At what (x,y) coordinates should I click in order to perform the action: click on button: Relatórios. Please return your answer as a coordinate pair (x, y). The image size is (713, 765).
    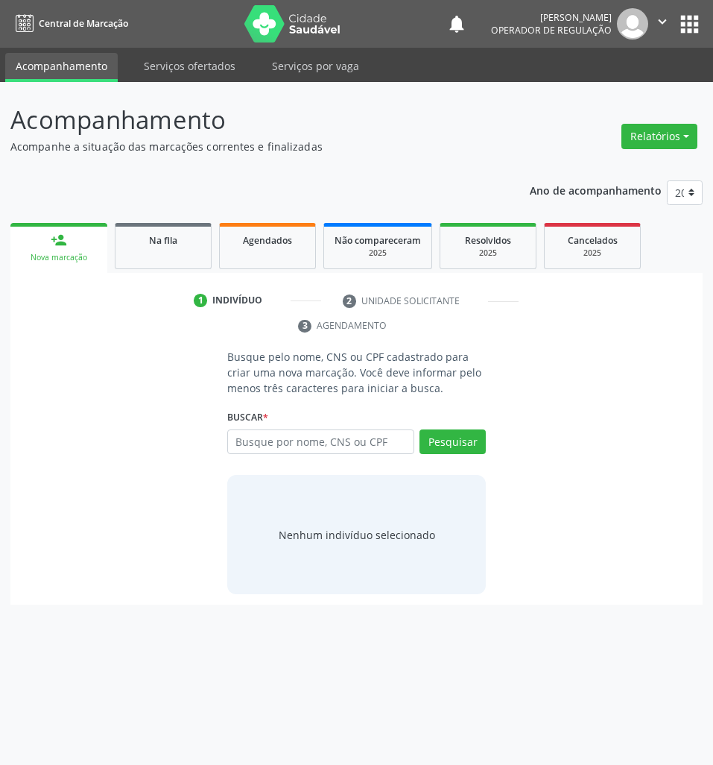
    Looking at the image, I should click on (660, 136).